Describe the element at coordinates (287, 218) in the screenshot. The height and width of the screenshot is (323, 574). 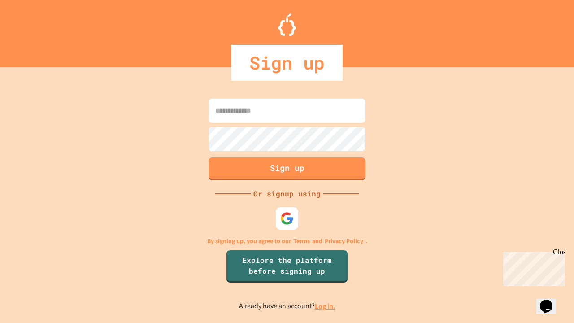
I see `img: google-icon.svg` at that location.